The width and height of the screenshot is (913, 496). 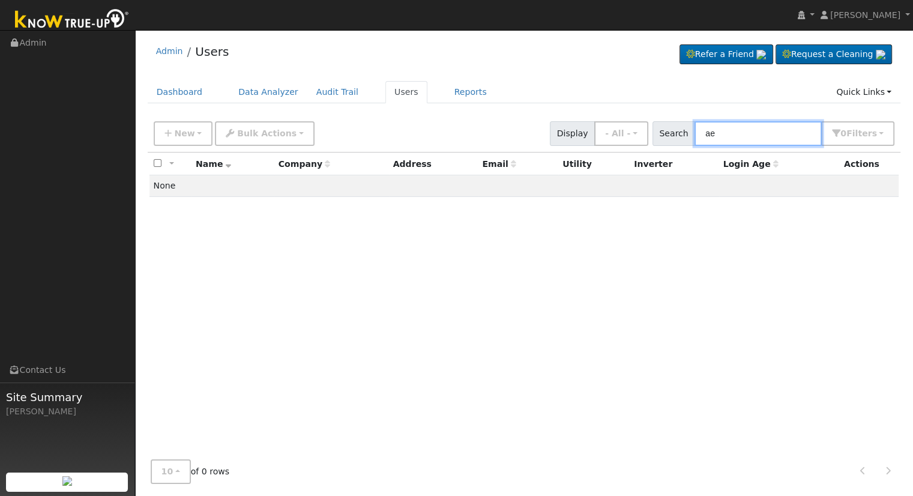 What do you see at coordinates (674, 133) in the screenshot?
I see `span: Search` at bounding box center [674, 133].